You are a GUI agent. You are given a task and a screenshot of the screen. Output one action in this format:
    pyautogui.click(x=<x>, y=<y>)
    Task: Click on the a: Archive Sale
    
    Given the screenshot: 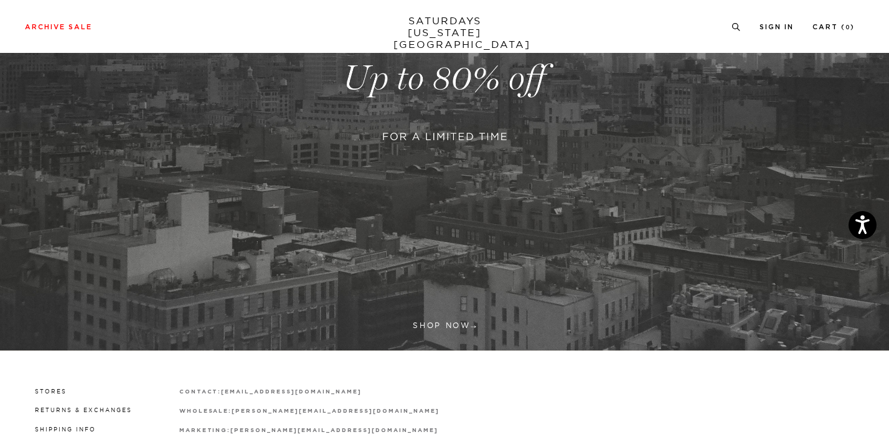 What is the action you would take?
    pyautogui.click(x=59, y=27)
    